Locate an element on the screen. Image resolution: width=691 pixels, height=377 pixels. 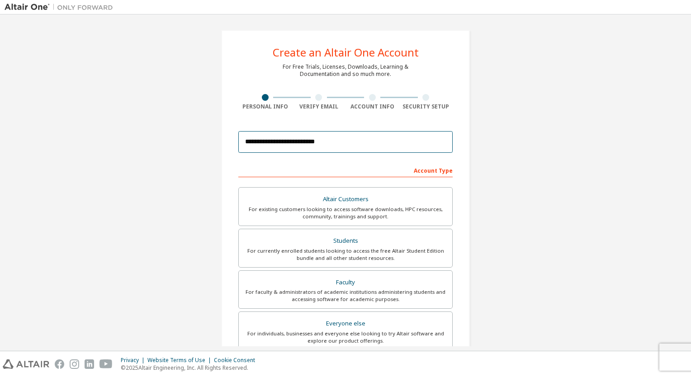
div: For Free Trials, Licenses, Downloads, Learning & Documentation and so much more. is located at coordinates (346, 71).